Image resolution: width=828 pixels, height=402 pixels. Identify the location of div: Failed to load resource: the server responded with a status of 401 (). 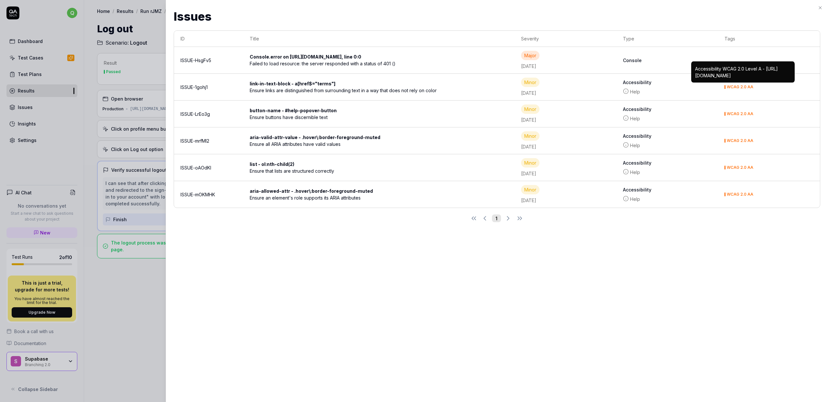
(344, 63).